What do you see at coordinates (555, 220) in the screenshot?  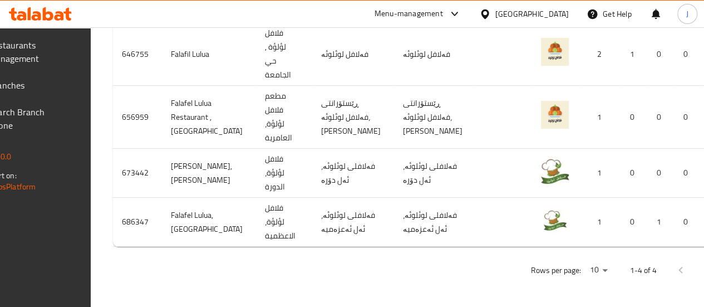 I see `img: Falafel Lulua, Aladhamiya` at bounding box center [555, 220].